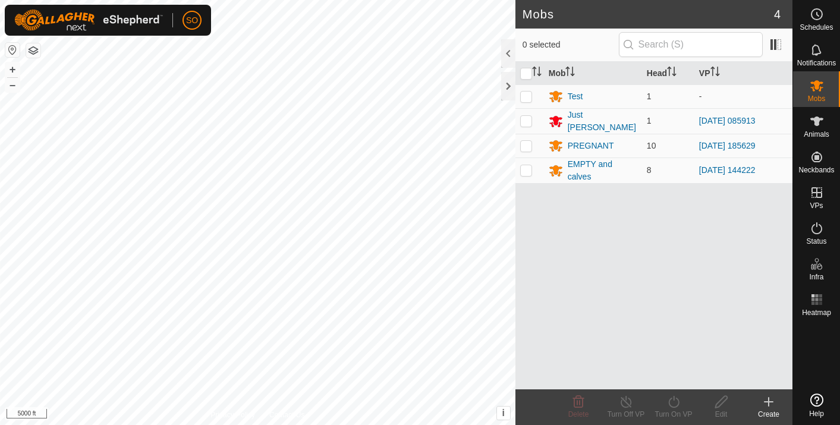 Image resolution: width=840 pixels, height=425 pixels. Describe the element at coordinates (816, 414) in the screenshot. I see `span: Help` at that location.